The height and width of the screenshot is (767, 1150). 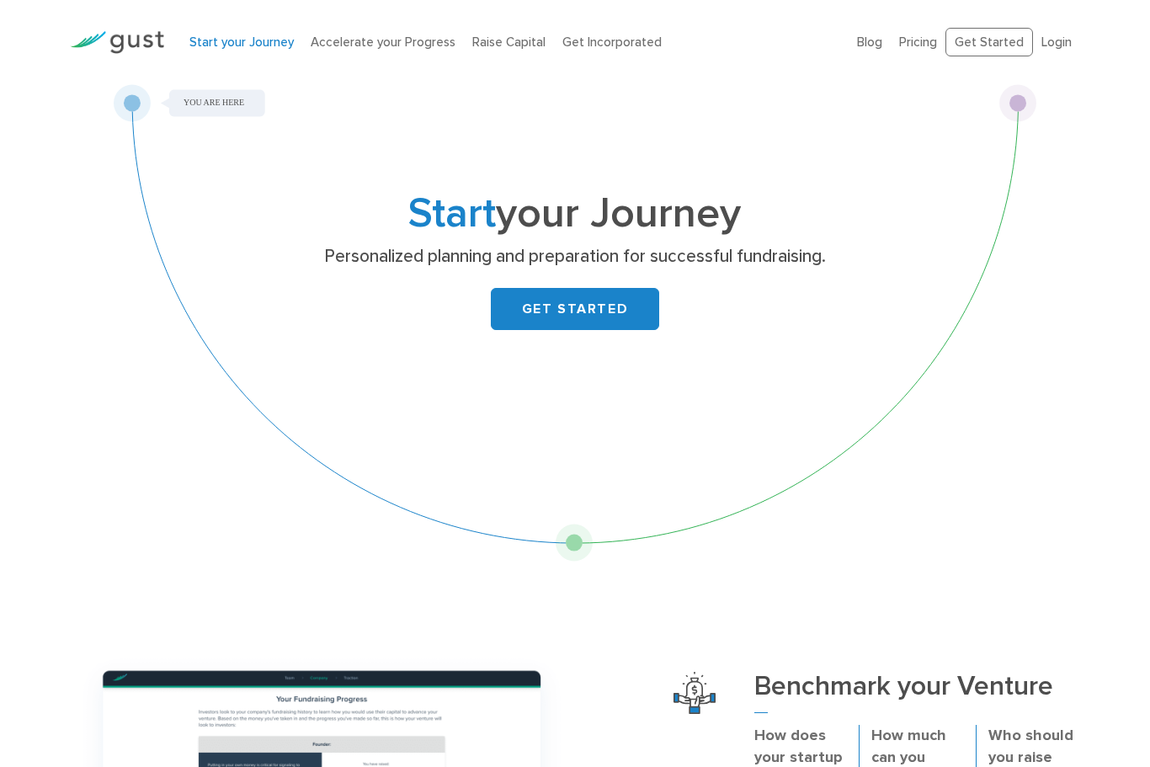 What do you see at coordinates (917, 42) in the screenshot?
I see `a: Pricing` at bounding box center [917, 42].